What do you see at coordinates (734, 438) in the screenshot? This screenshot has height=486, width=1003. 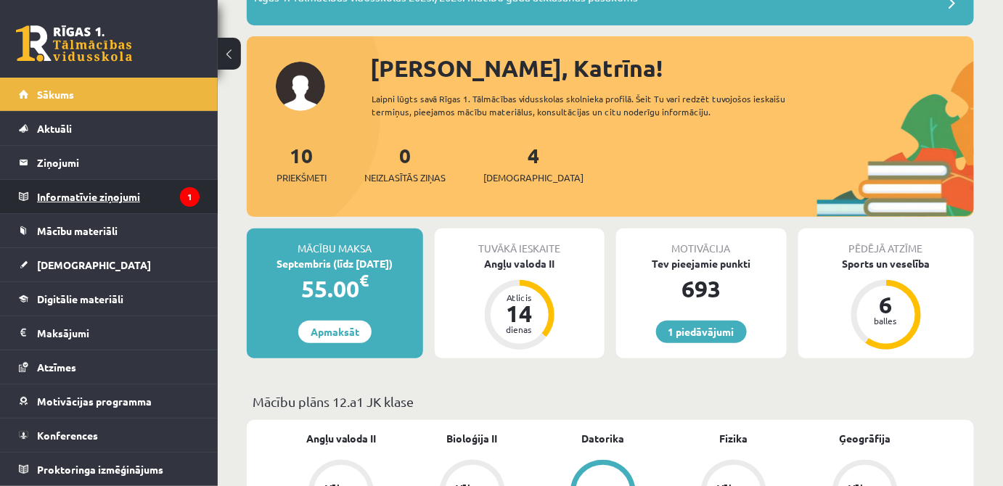 I see `a: Fizika` at bounding box center [734, 438].